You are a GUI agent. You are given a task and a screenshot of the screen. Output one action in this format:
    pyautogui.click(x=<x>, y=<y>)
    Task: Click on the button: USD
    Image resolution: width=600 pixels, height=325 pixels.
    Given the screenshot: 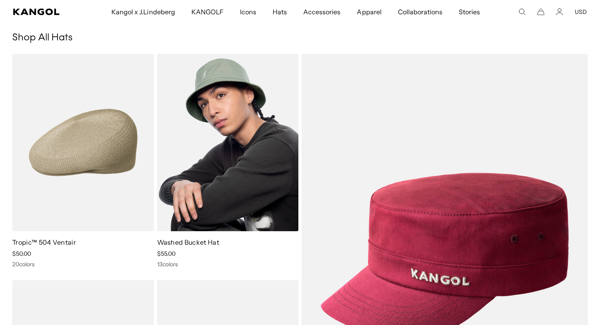 What is the action you would take?
    pyautogui.click(x=581, y=12)
    